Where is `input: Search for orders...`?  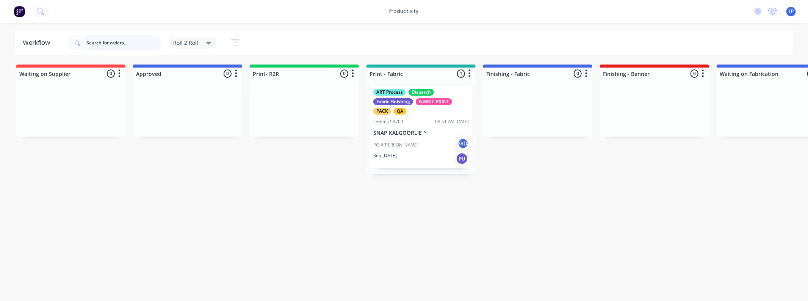 input: Search for orders... is located at coordinates (124, 43).